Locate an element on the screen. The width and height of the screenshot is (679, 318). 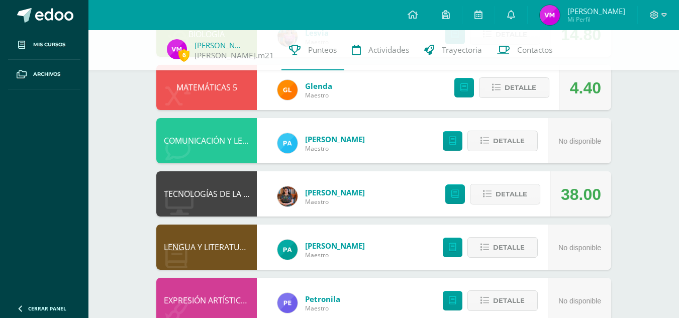
div: 4.40 is located at coordinates (585, 88).